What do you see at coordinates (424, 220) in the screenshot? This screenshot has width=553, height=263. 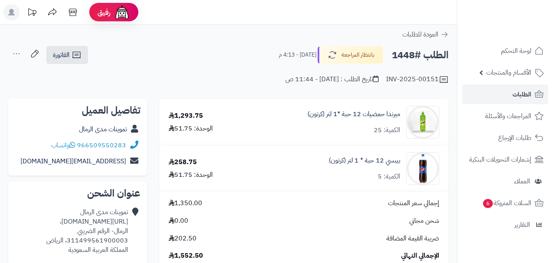 I see `span: شحن مجاني` at bounding box center [424, 220].